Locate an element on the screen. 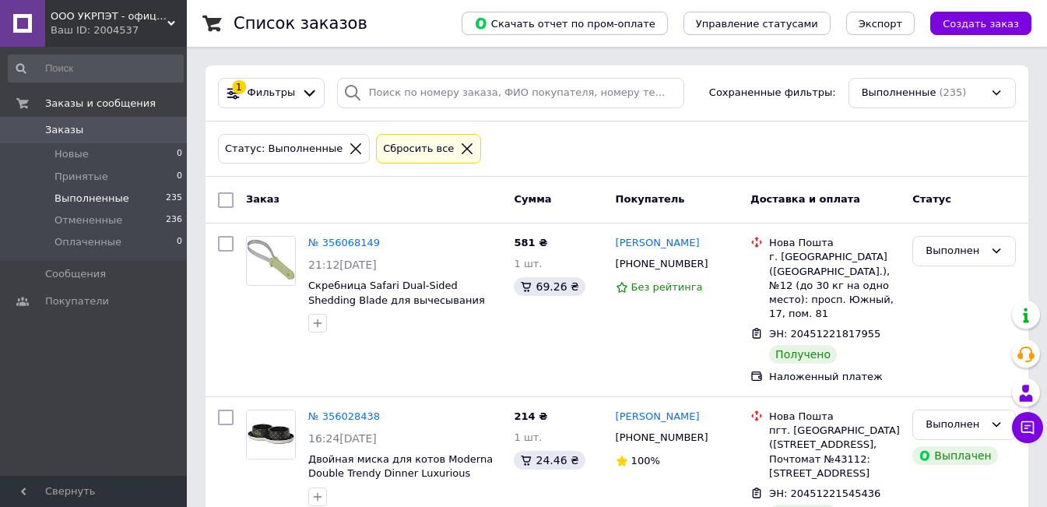 This screenshot has width=1047, height=507. span: Сумма is located at coordinates (533, 199).